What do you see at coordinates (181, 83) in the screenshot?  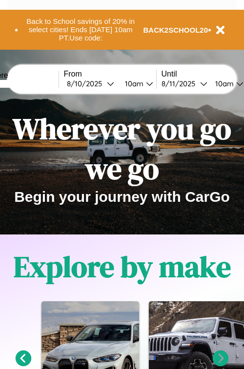 I see `div: 8 / 11 / 2025` at bounding box center [181, 83].